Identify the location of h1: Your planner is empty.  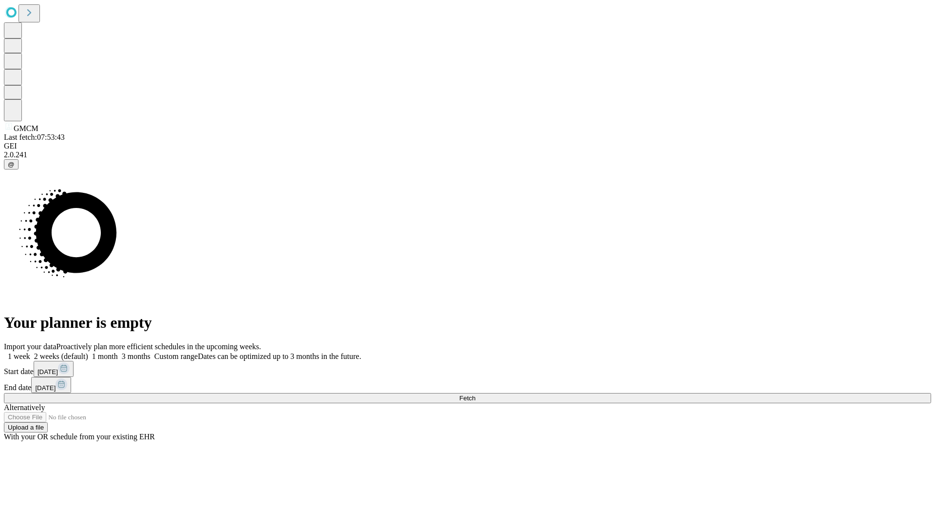
(468, 322).